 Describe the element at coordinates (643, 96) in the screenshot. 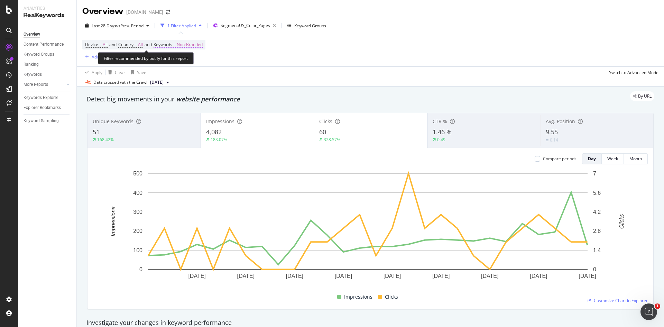

I see `div: legacy label` at that location.